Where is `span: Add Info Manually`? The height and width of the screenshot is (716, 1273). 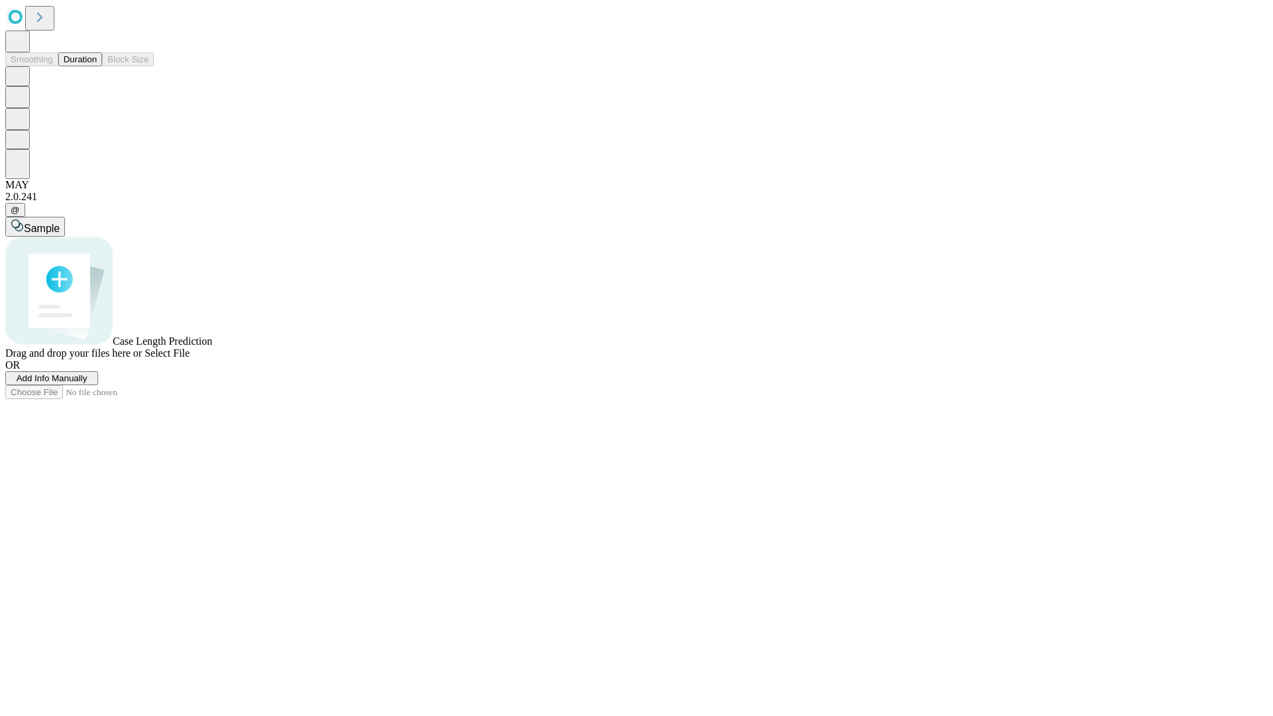
span: Add Info Manually is located at coordinates (52, 378).